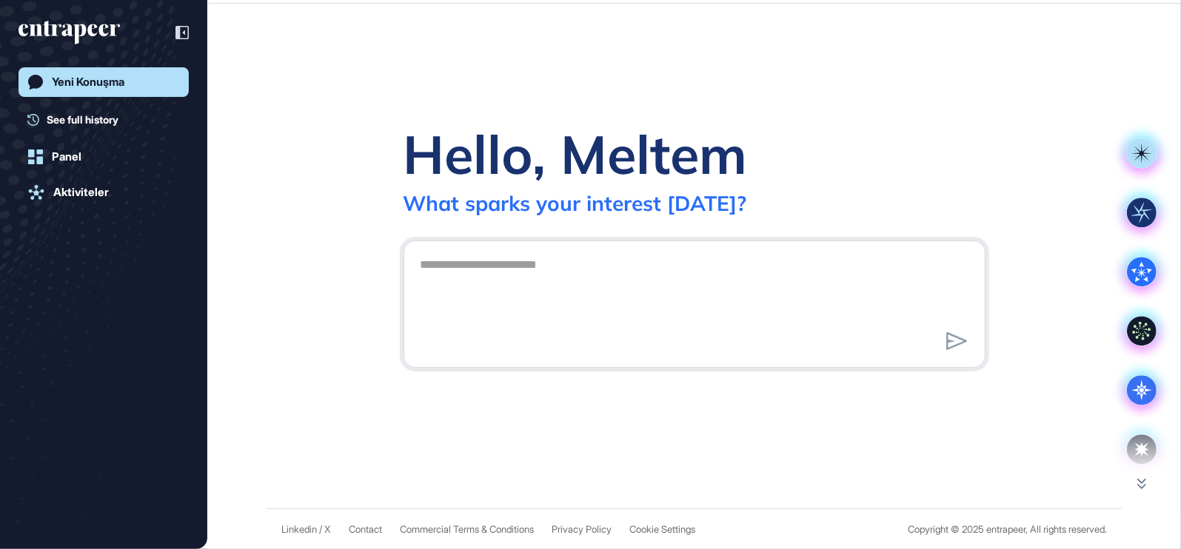  I want to click on div: Panel, so click(67, 157).